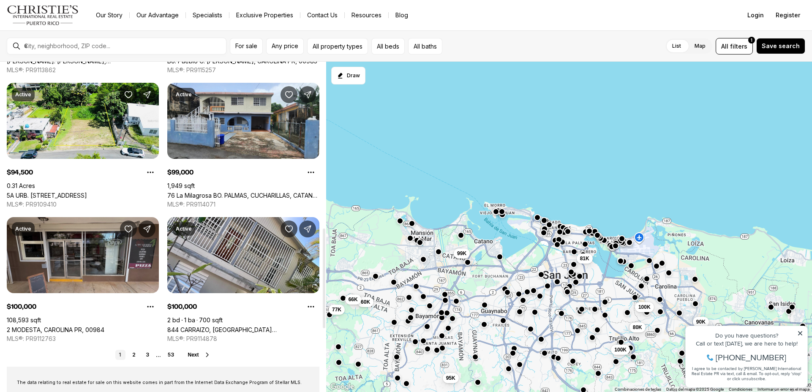 The height and width of the screenshot is (392, 812). Describe the element at coordinates (366, 15) in the screenshot. I see `a: Resources` at that location.